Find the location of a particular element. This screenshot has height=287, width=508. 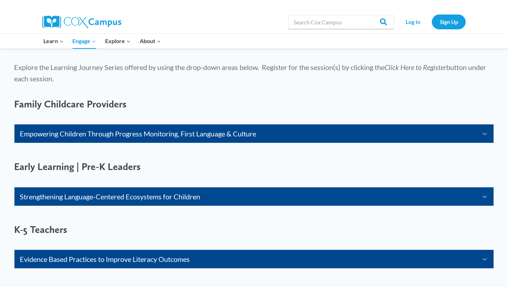

em: Click Here to Register is located at coordinates (416, 67).